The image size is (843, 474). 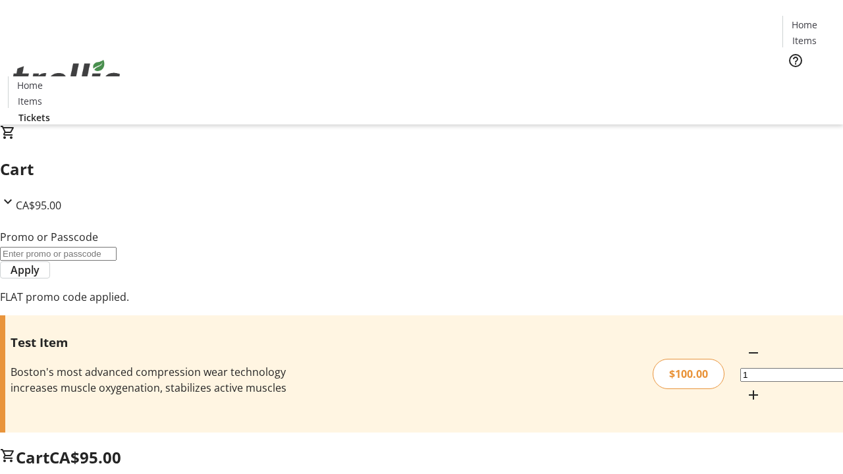 I want to click on h3: Test Item, so click(x=154, y=342).